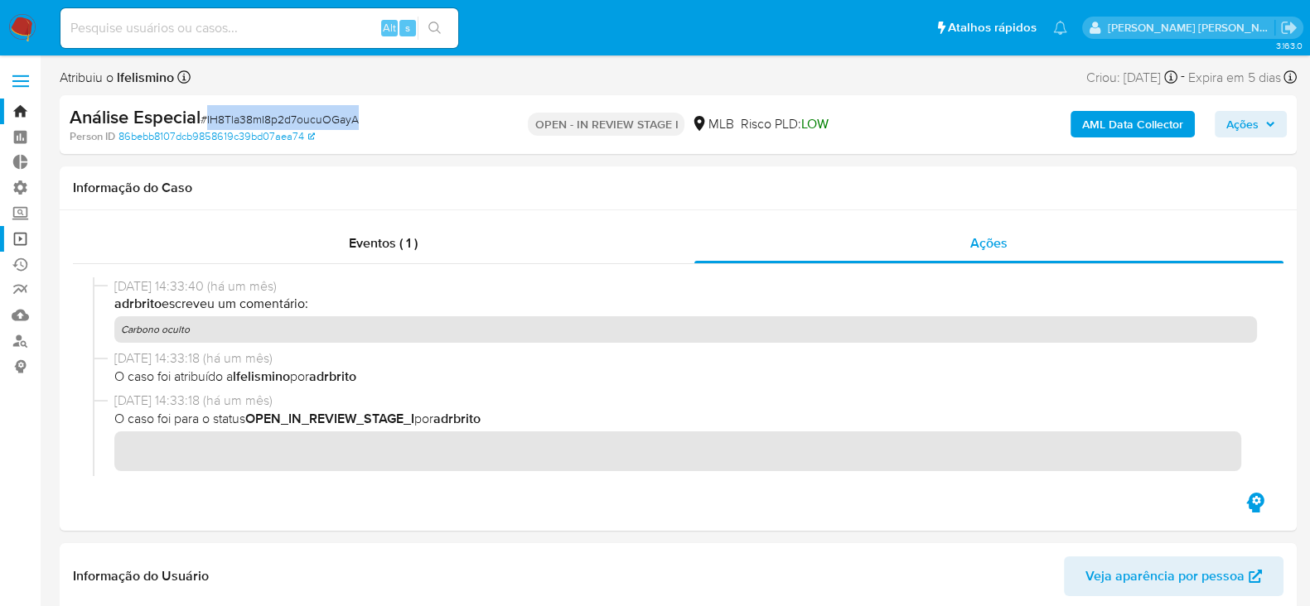 The height and width of the screenshot is (606, 1310). I want to click on b: Person ID, so click(92, 137).